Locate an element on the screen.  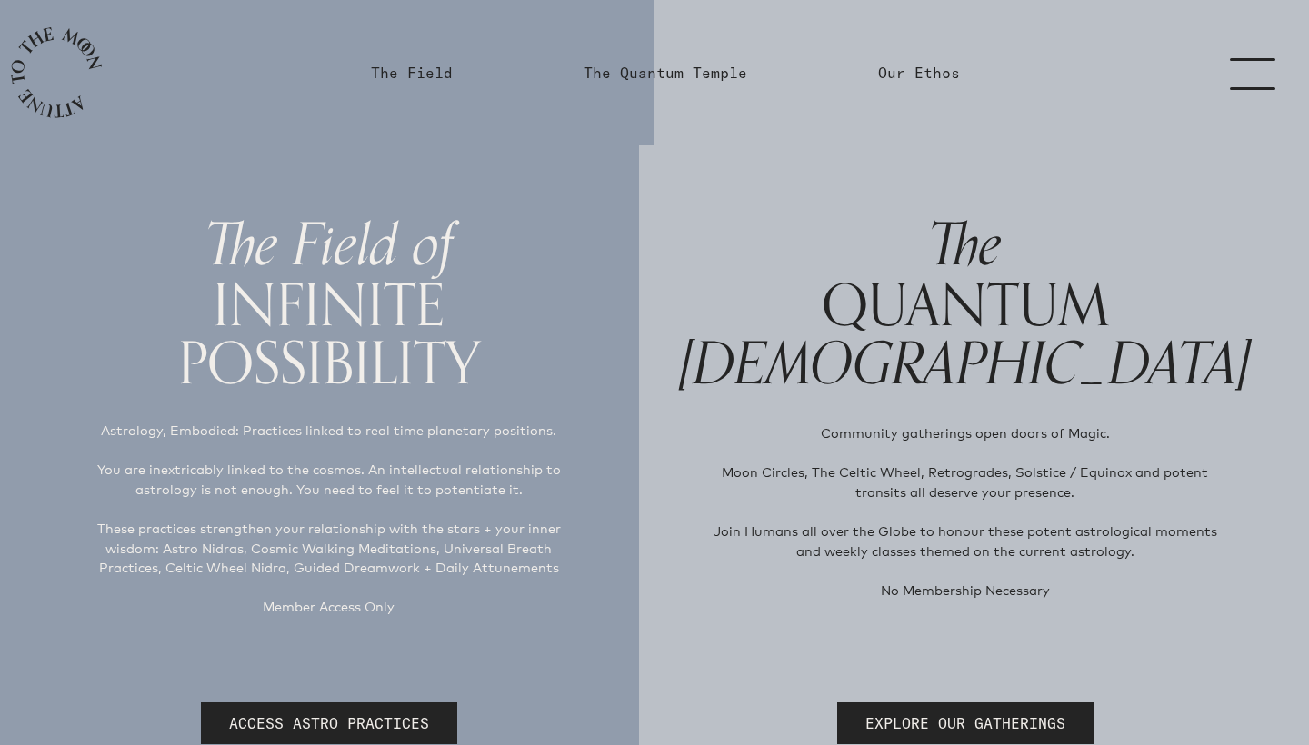
h1: QUANTUM is located at coordinates (964, 304).